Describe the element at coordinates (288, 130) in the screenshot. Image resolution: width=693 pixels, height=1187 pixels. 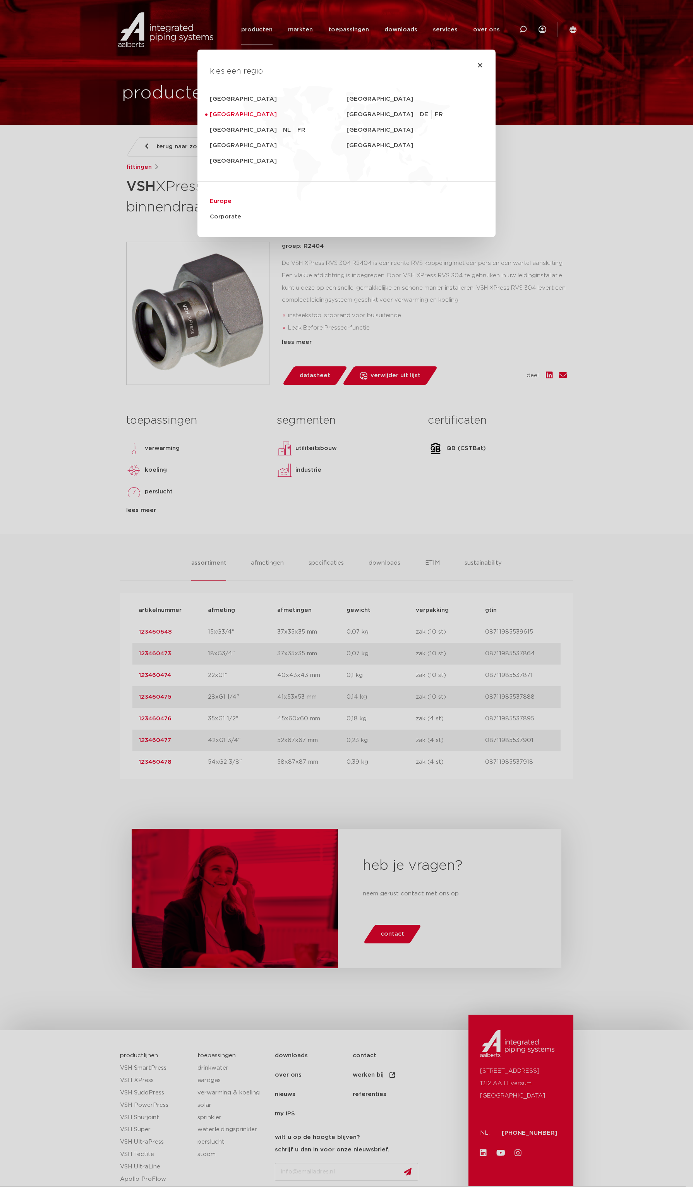
I see `a: NL` at that location.